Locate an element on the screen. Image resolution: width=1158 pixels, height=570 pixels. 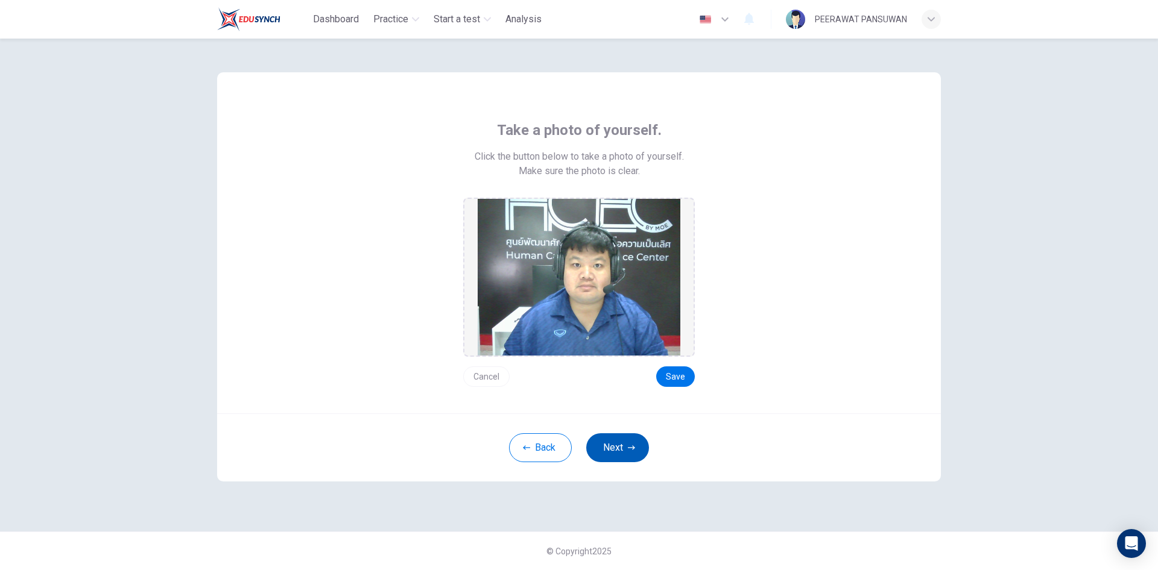
span: Analysis is located at coordinates (523, 19).